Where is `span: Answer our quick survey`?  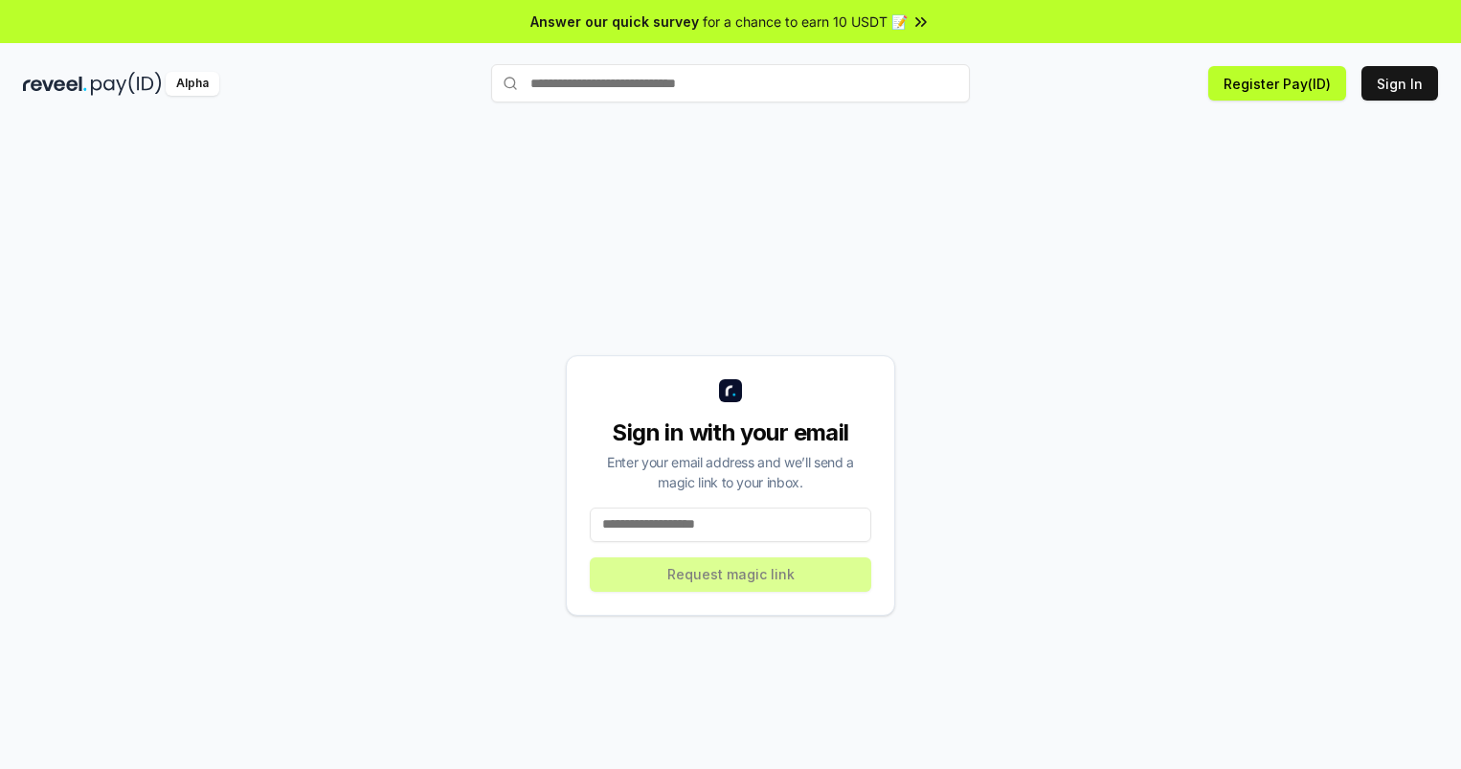 span: Answer our quick survey is located at coordinates (615, 21).